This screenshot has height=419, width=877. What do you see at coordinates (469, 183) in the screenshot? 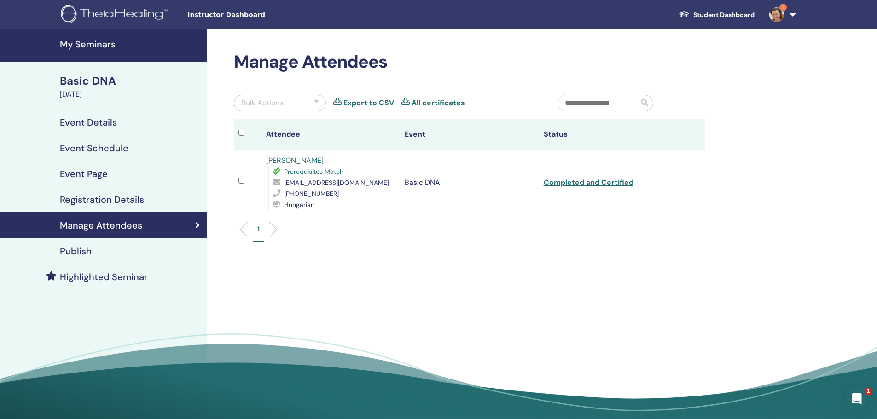
I see `td: Basic DNA` at bounding box center [469, 183].